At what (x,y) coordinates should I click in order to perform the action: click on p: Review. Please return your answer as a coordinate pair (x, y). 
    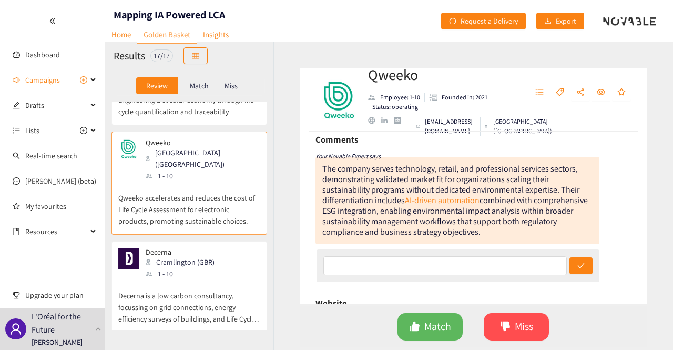
    Looking at the image, I should click on (157, 86).